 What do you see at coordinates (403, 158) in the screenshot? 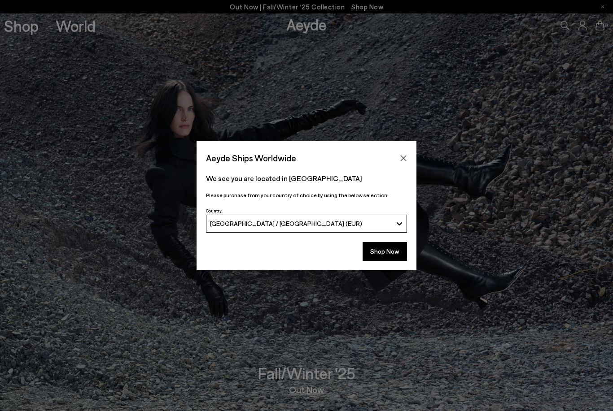
I see `button: Close` at bounding box center [403, 158].